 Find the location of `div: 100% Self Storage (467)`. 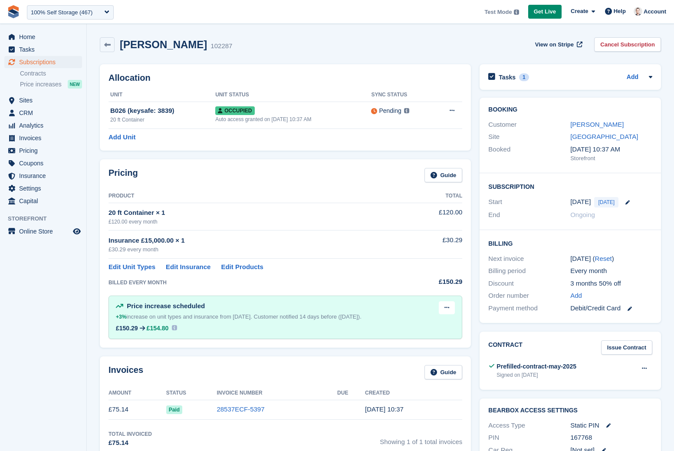

div: 100% Self Storage (467) is located at coordinates (62, 13).